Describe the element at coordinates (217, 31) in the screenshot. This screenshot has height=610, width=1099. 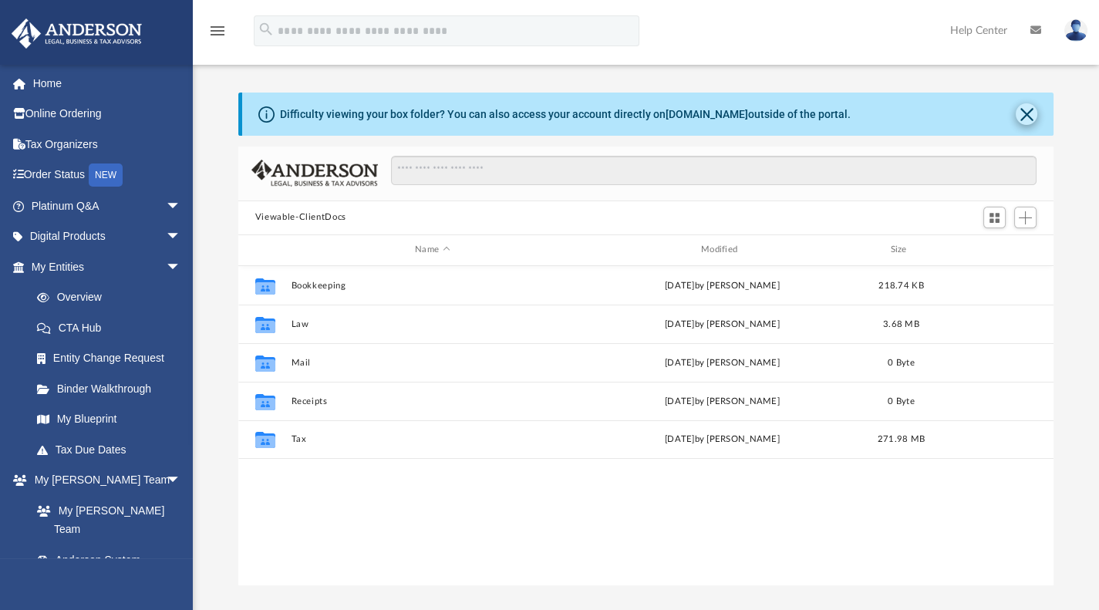
I see `i: menu` at that location.